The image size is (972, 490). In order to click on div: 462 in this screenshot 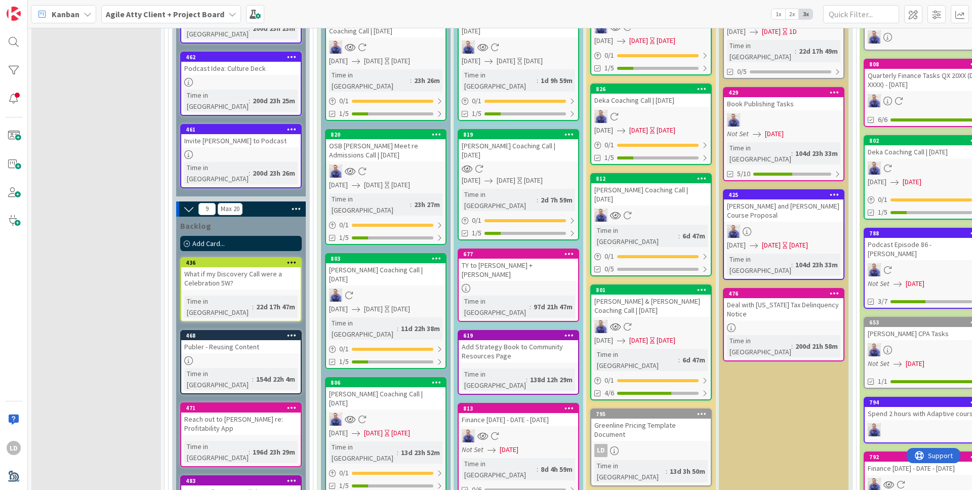, I will do `click(243, 57)`.